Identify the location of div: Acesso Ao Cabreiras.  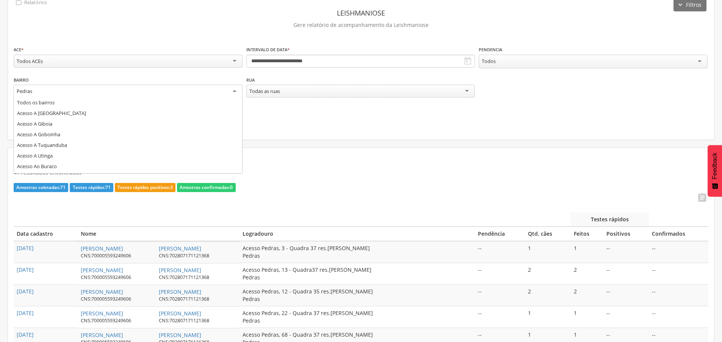
(128, 177).